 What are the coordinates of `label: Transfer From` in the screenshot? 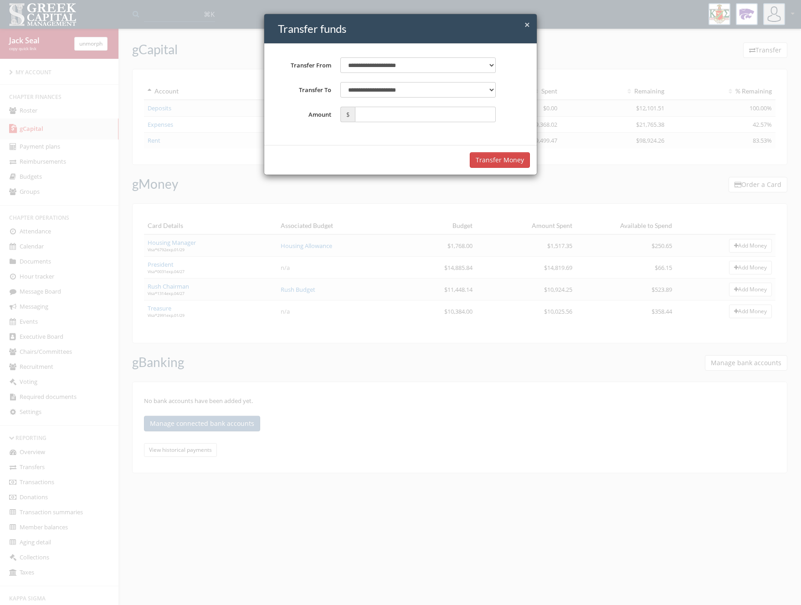 It's located at (304, 65).